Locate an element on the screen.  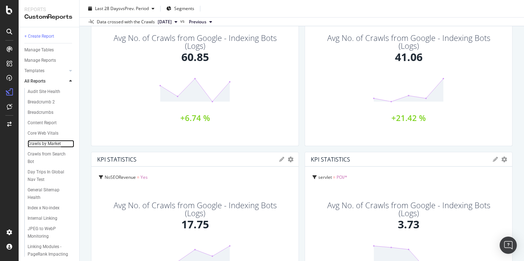
div: Content Report is located at coordinates (42, 123).